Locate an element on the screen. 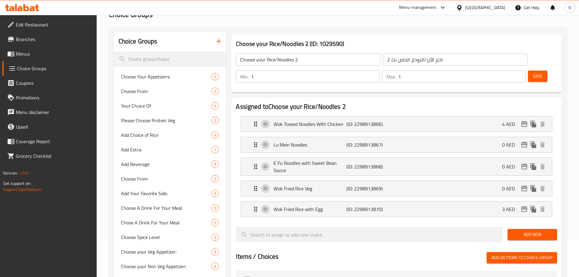  a: Coupons is located at coordinates (50, 83).